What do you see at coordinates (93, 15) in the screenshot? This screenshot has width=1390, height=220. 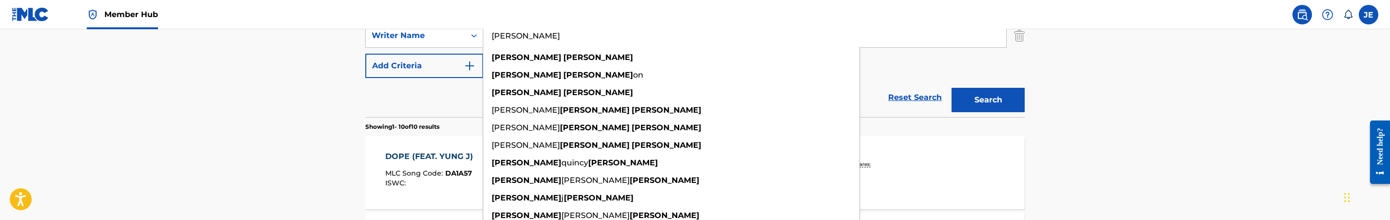 I see `img: Top Rightsholder` at bounding box center [93, 15].